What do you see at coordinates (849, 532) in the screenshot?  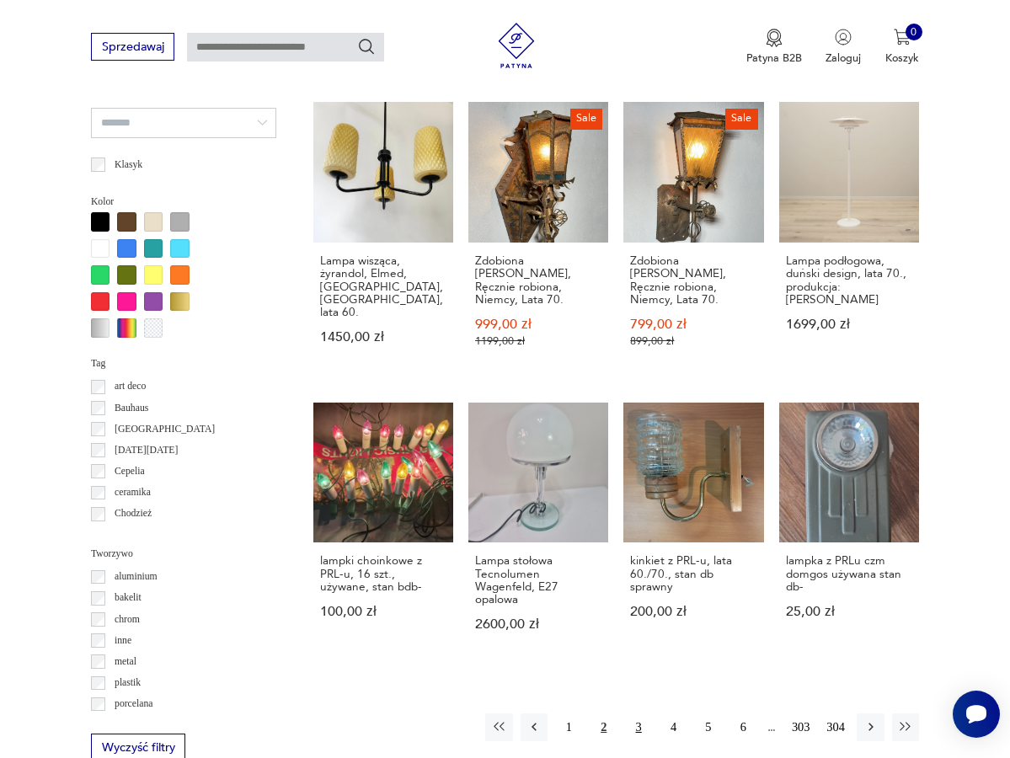 I see `a: lampka z PRLu czm domgos używana stan db-lampka z PRLu czm domgos używana stan db-25,00 zł` at bounding box center [849, 532].